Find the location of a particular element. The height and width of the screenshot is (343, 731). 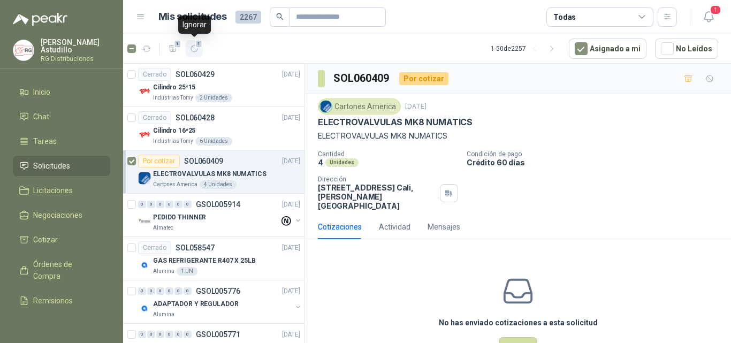

span: search is located at coordinates (280, 17).